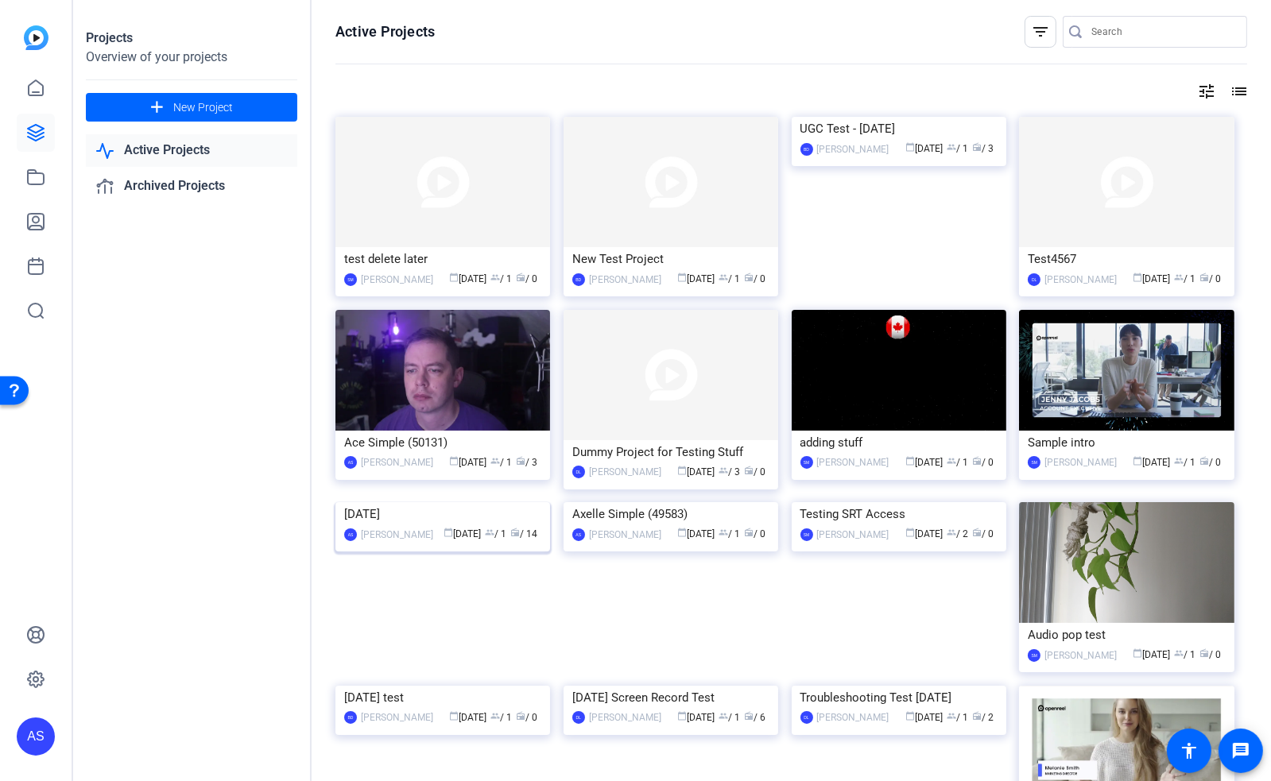  I want to click on mat-icon: add, so click(157, 107).